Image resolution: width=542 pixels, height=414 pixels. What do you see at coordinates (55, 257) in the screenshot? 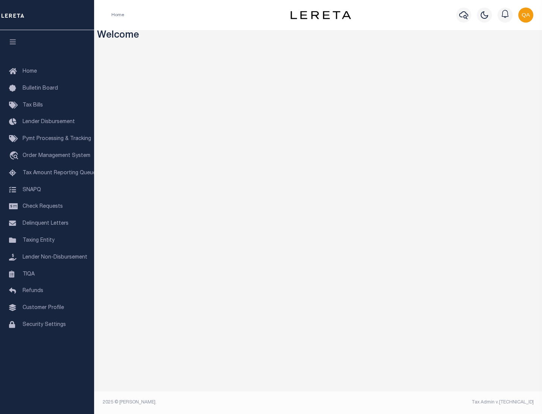
I see `span: Lender Non-Disbursement` at bounding box center [55, 257].